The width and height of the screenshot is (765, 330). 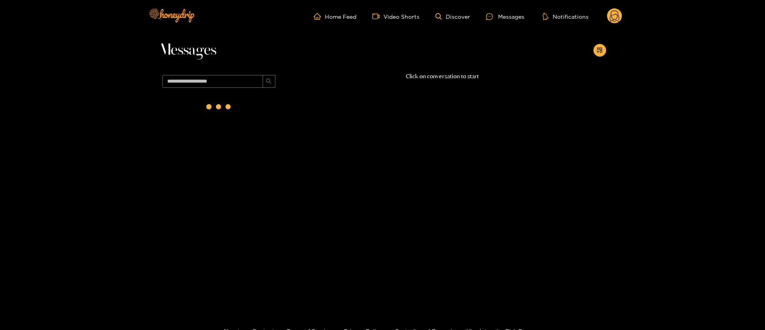 I want to click on button: Notifications, so click(x=566, y=16).